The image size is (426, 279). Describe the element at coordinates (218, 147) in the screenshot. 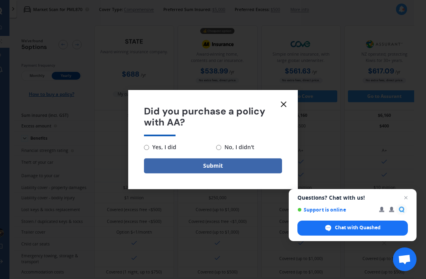

I see `input: No, I didn't` at that location.